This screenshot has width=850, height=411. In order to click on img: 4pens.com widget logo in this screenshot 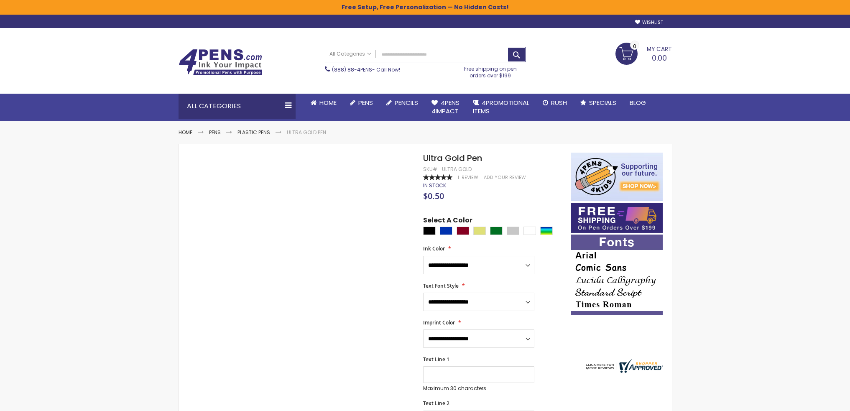, I will do `click(624, 366)`.